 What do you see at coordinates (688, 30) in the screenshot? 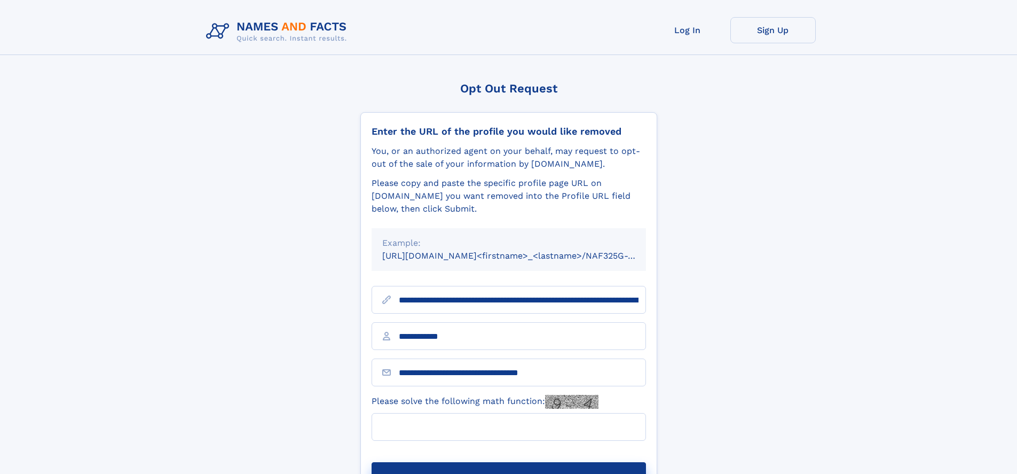
I see `a: Log In` at bounding box center [688, 30].